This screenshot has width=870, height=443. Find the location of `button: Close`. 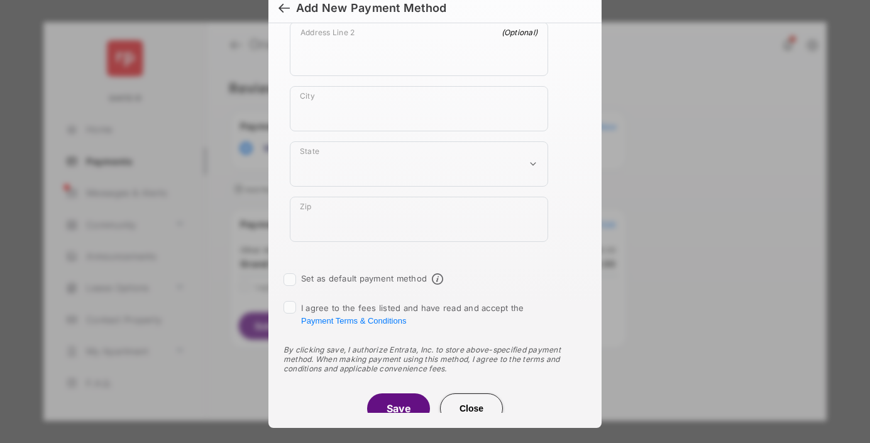

button: Close is located at coordinates (471, 409).